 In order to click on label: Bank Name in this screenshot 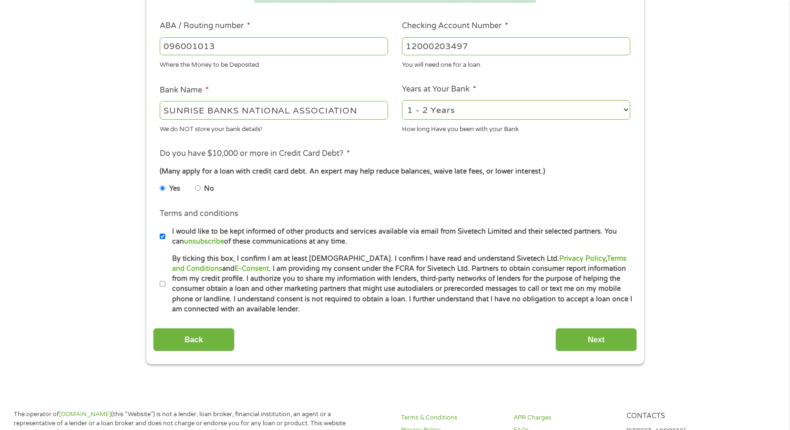, I will do `click(184, 90)`.